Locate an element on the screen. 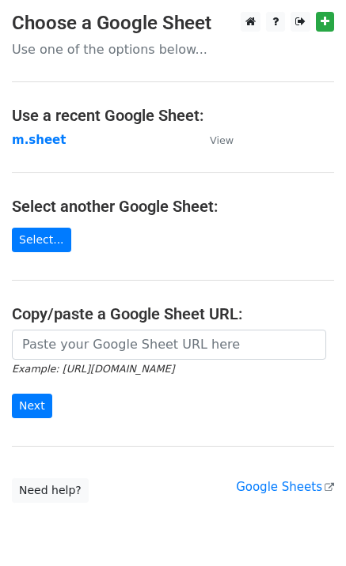 The width and height of the screenshot is (346, 566). p: Use one of the options below... is located at coordinates (172, 49).